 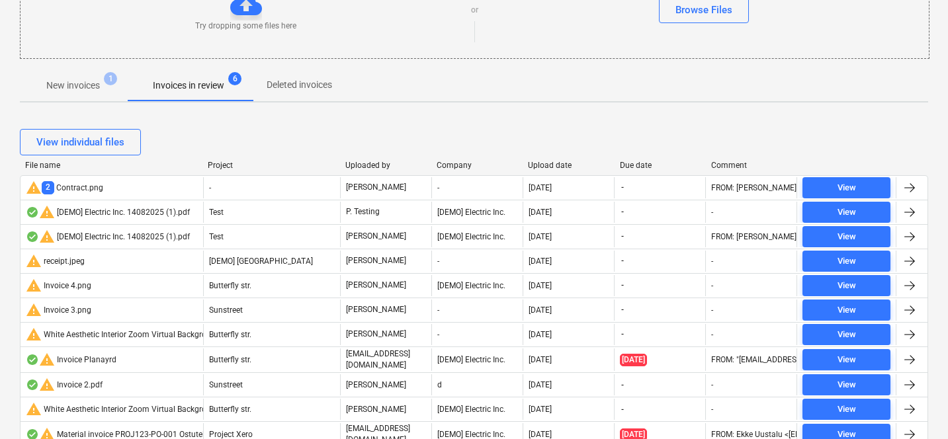 What do you see at coordinates (73, 85) in the screenshot?
I see `p: New invoices` at bounding box center [73, 85].